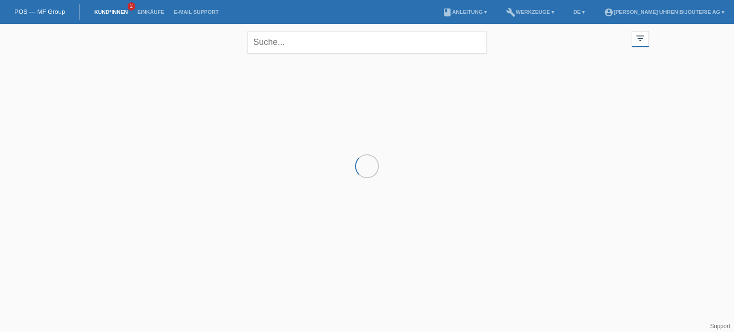  I want to click on a: E-Mail Support, so click(196, 12).